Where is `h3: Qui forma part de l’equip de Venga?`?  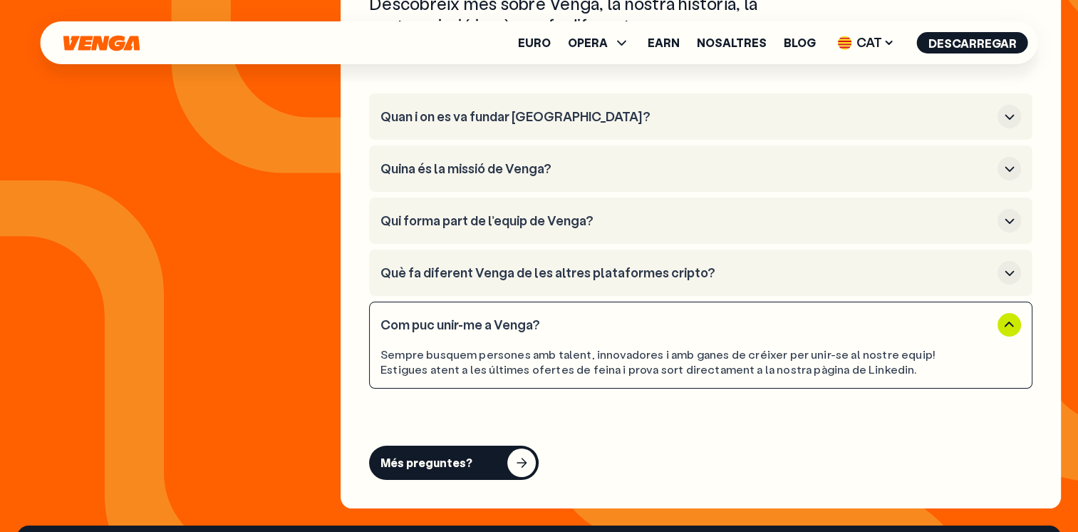 h3: Qui forma part de l’equip de Venga? is located at coordinates (686, 221).